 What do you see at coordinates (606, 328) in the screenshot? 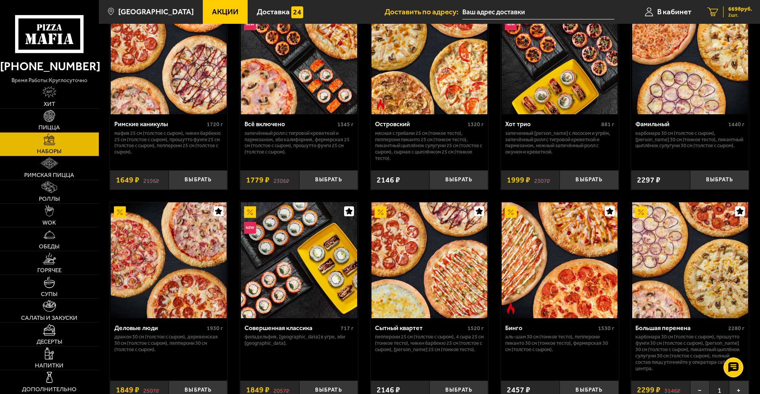
I see `span: 1530 г` at bounding box center [606, 328].